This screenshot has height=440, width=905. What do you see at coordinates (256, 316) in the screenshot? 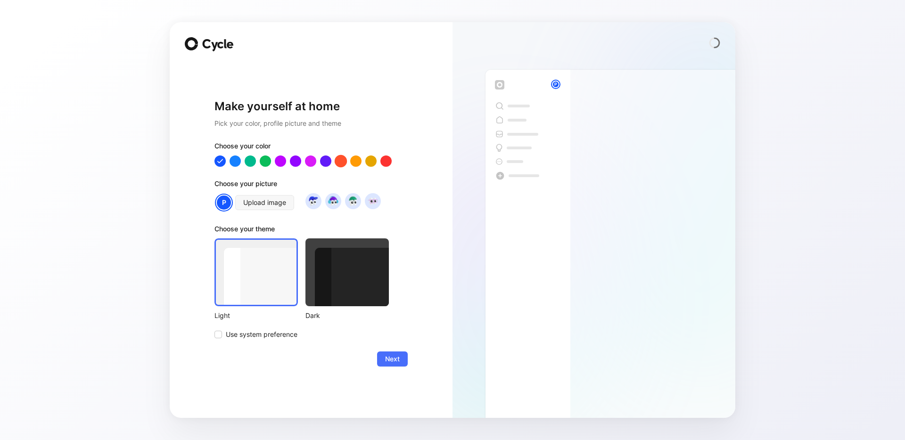
I see `div: Light` at bounding box center [256, 316].